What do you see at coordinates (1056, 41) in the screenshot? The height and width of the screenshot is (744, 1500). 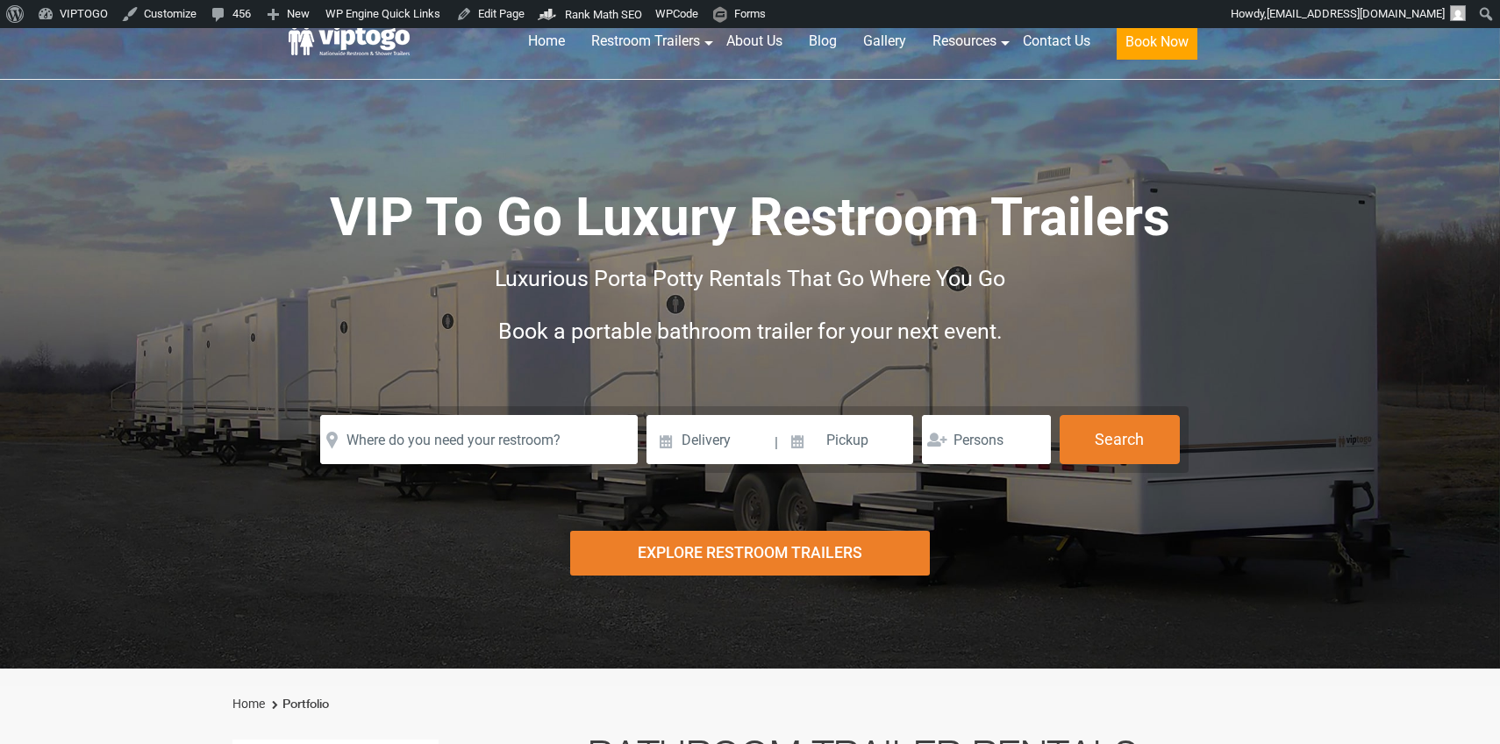 I see `a: Contact Us` at bounding box center [1056, 41].